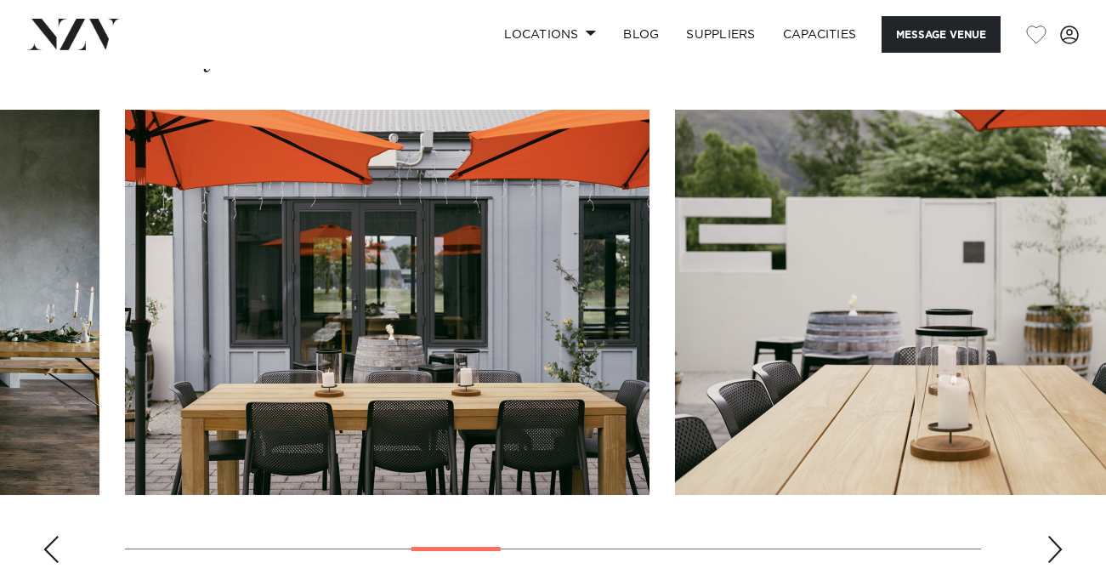 This screenshot has height=586, width=1106. I want to click on a: Locations, so click(550, 34).